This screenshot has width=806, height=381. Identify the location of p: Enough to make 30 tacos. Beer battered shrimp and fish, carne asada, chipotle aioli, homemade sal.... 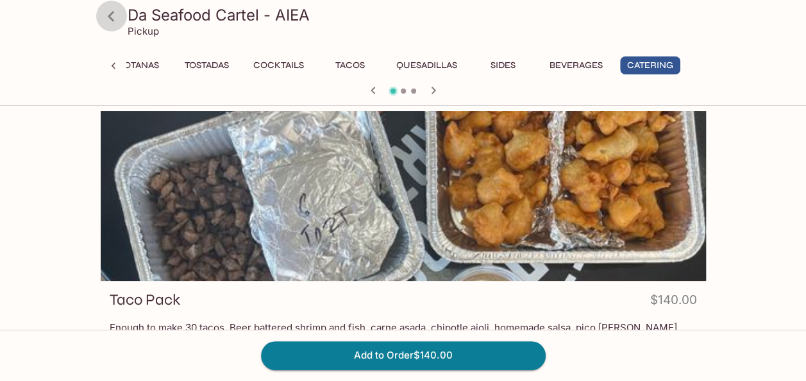
(403, 333).